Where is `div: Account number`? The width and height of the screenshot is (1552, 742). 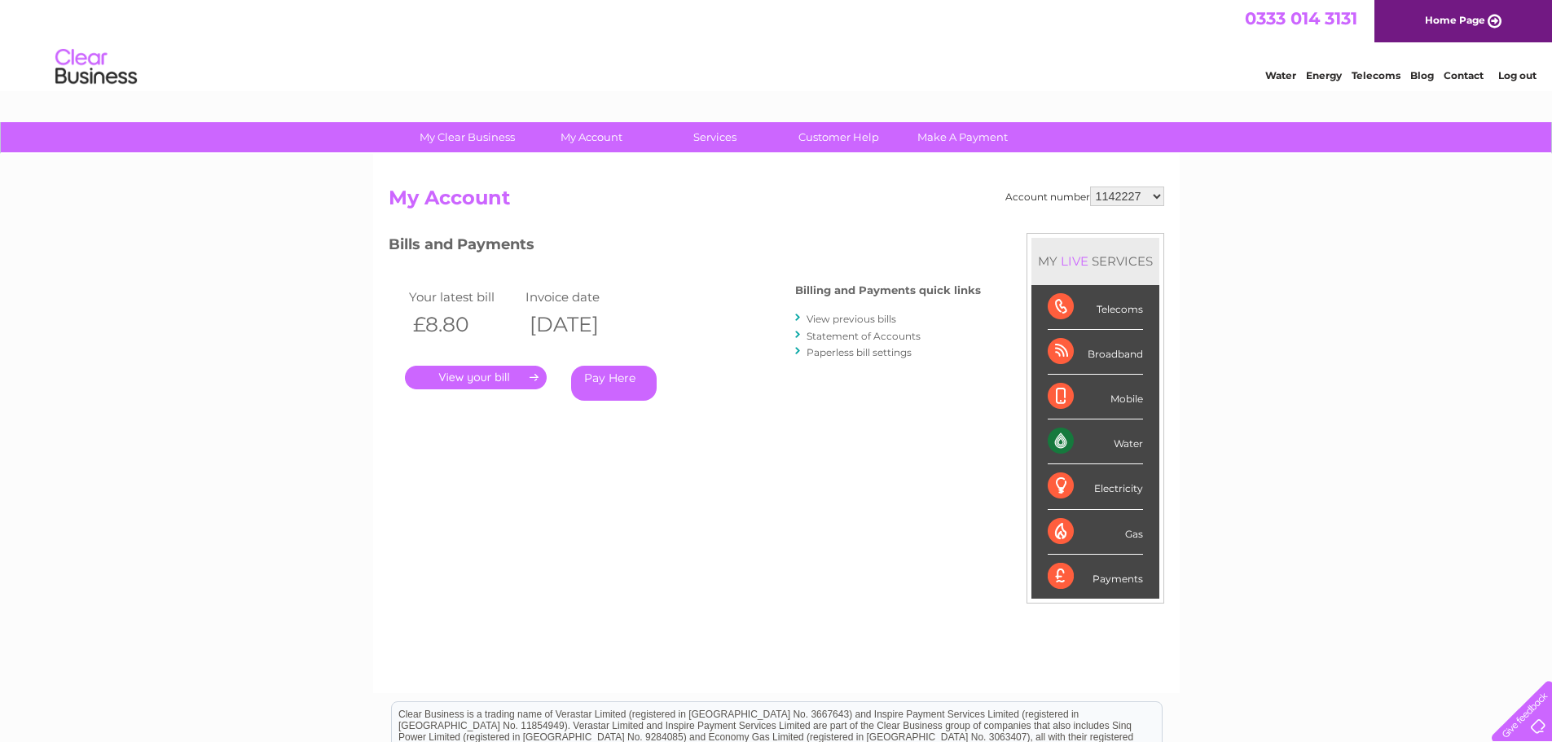
div: Account number is located at coordinates (1085, 196).